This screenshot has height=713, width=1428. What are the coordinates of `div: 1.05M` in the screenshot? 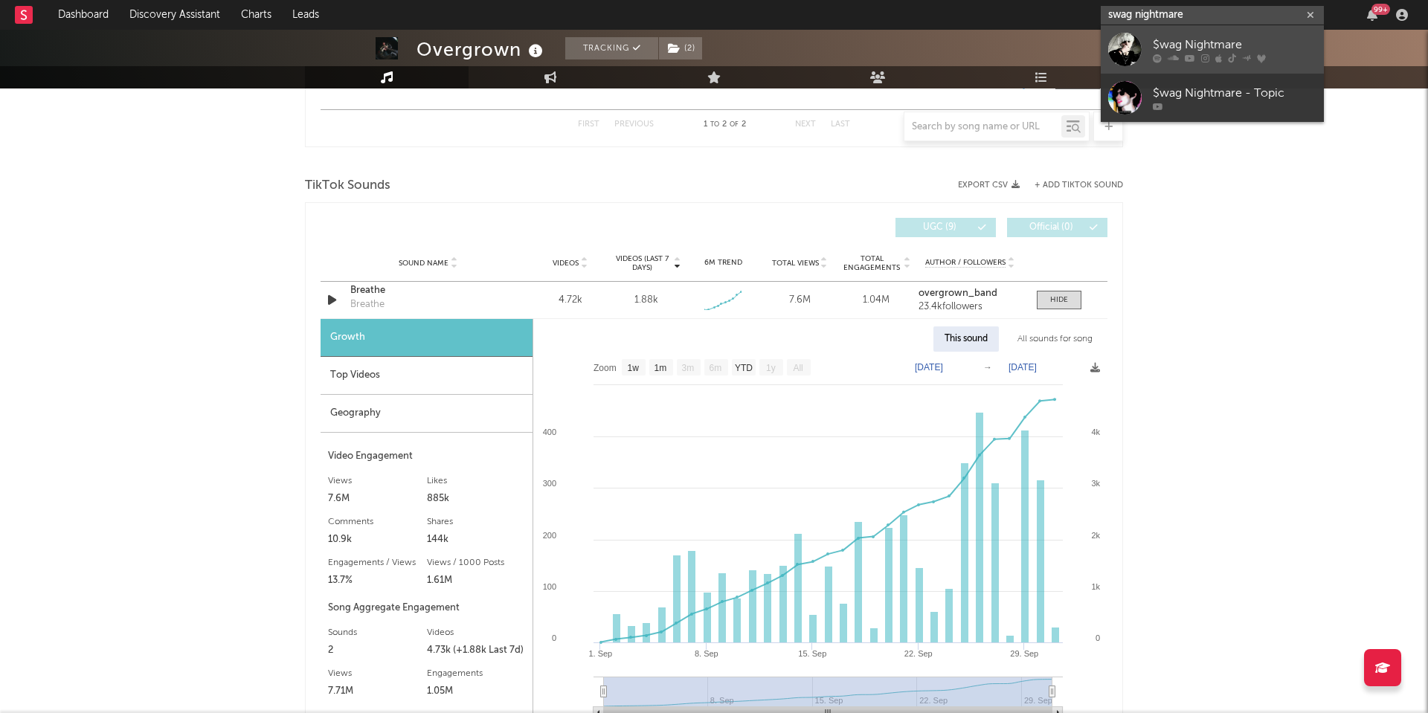 It's located at (476, 692).